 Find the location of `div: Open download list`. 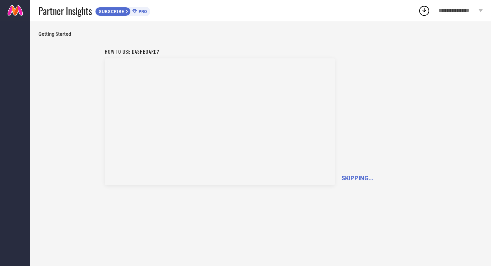

div: Open download list is located at coordinates (425, 11).